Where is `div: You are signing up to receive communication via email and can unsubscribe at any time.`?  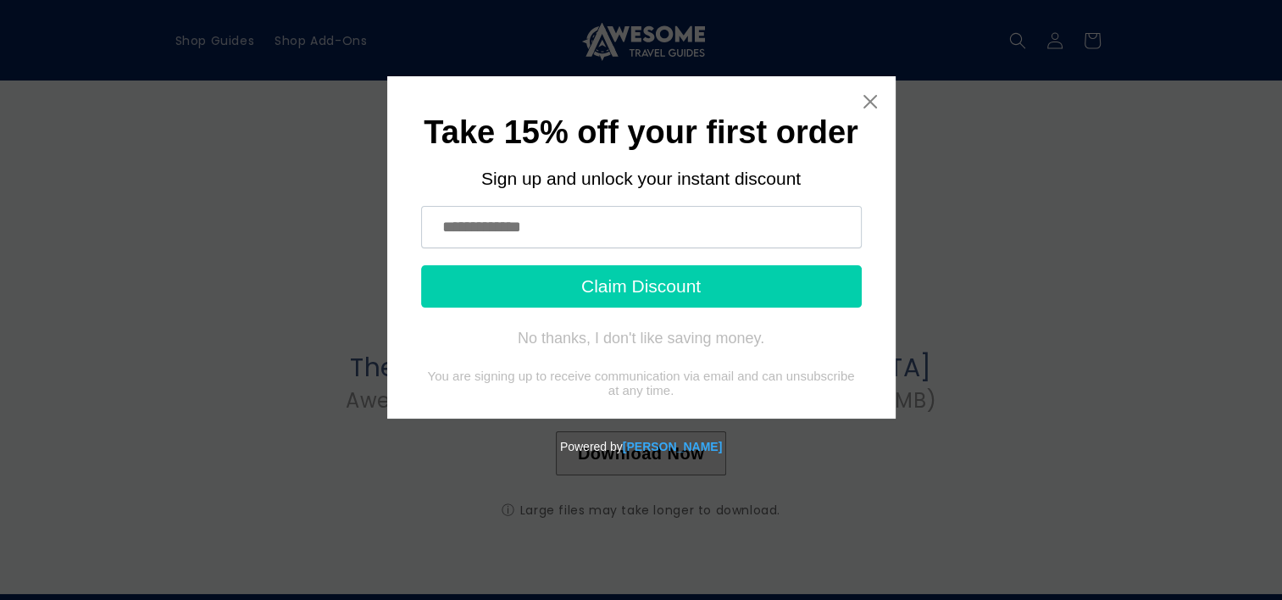 div: You are signing up to receive communication via email and can unsubscribe at any time. is located at coordinates (642, 383).